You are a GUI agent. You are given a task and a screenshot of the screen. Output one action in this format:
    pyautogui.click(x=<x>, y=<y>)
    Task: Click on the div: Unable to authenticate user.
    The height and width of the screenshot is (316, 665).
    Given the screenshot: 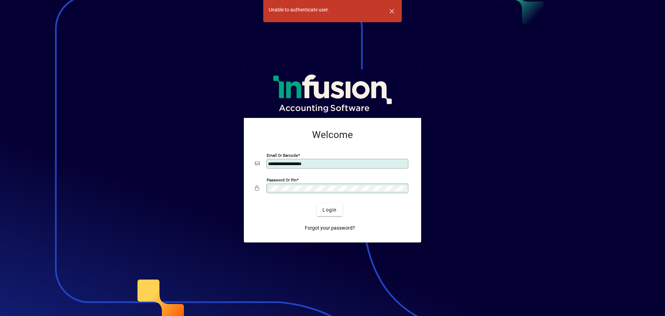 What is the action you would take?
    pyautogui.click(x=299, y=10)
    